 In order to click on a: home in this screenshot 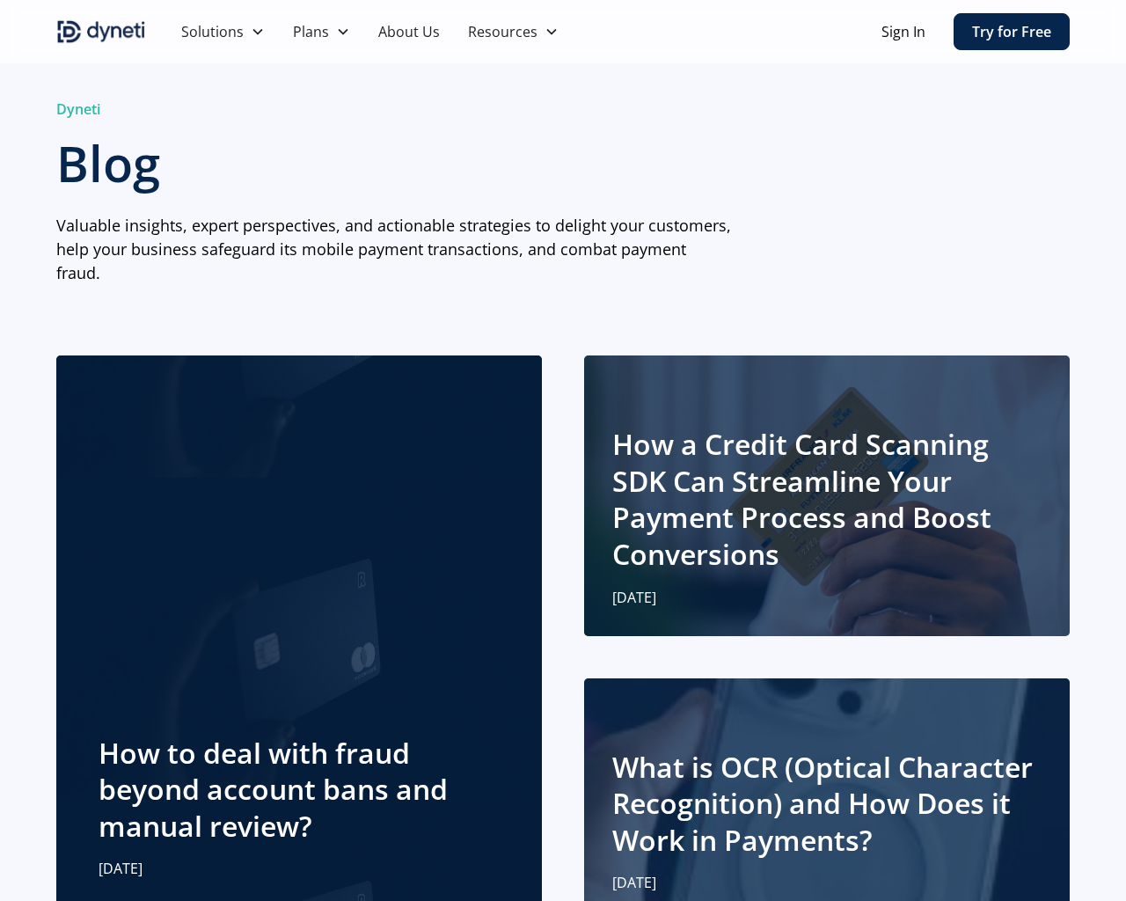, I will do `click(101, 32)`.